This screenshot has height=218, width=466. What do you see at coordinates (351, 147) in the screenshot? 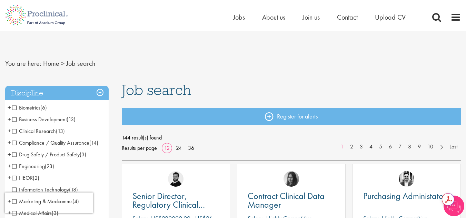
I see `a: 2` at bounding box center [351, 147].